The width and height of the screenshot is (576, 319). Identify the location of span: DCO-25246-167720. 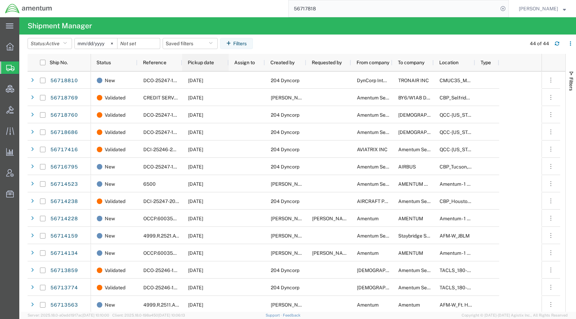
(166, 287).